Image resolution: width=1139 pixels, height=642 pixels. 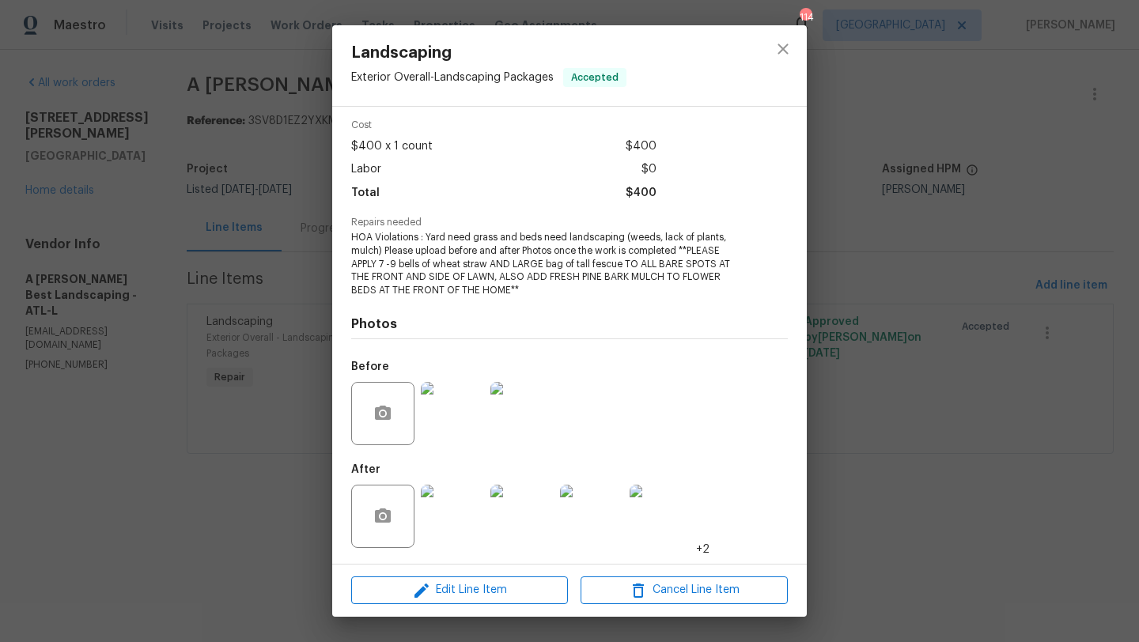 I want to click on span: Landscaping, so click(x=489, y=53).